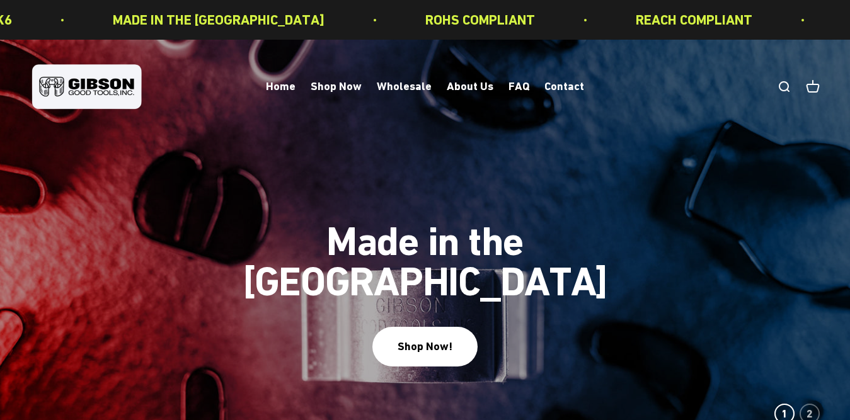 This screenshot has height=420, width=850. Describe the element at coordinates (692, 20) in the screenshot. I see `p: REACH COMPLIANT` at that location.